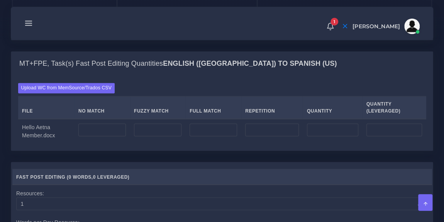 The width and height of the screenshot is (444, 222). I want to click on th: Full Match, so click(214, 107).